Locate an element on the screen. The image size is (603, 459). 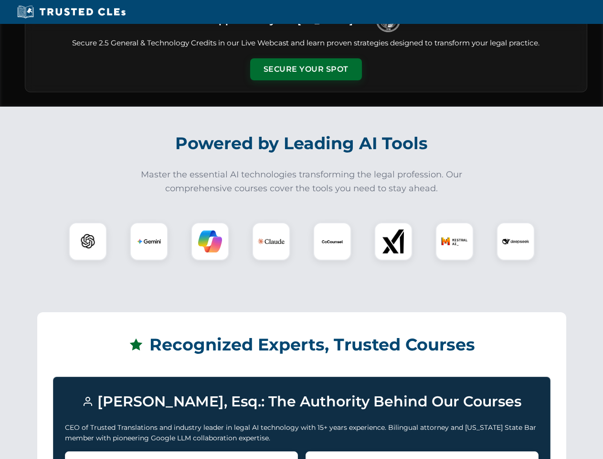
p: Master the essential AI technologies transforming the legal profession. Our comprehensive courses... is located at coordinates (302, 182).